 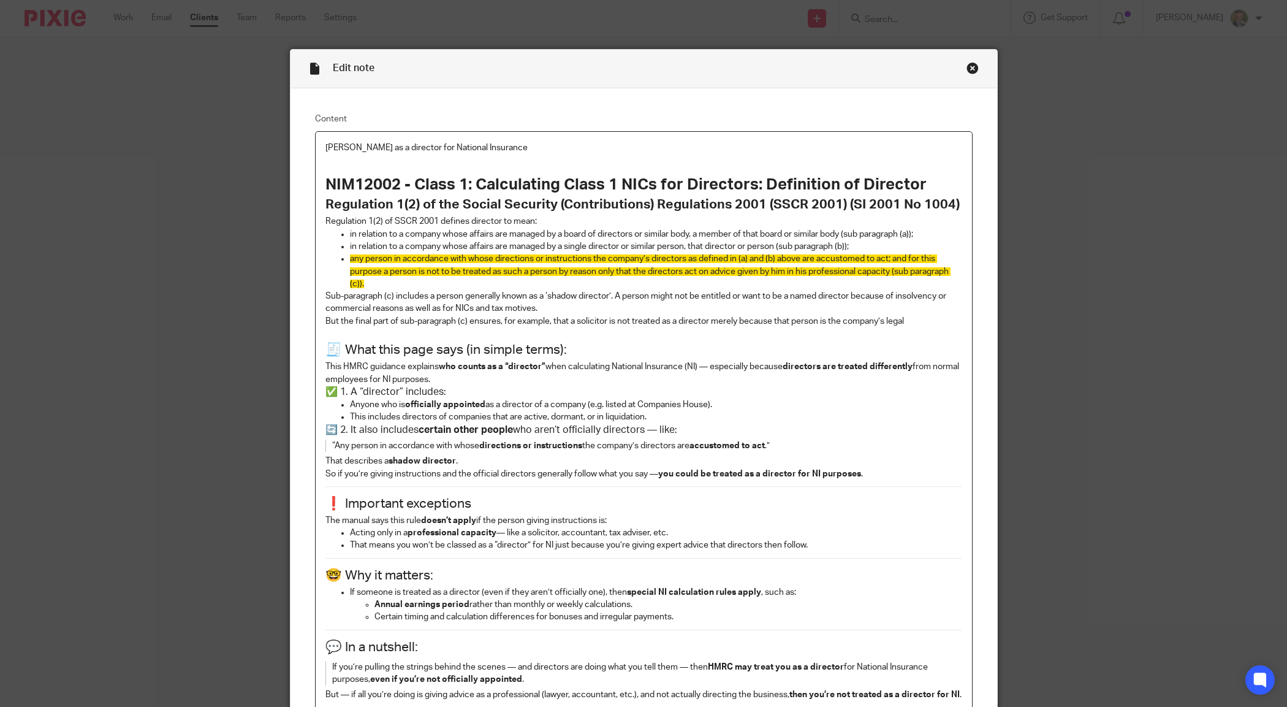 I want to click on p: in relation to a company whose affairs are managed by a board of directors or similar body, a mem..., so click(x=656, y=234).